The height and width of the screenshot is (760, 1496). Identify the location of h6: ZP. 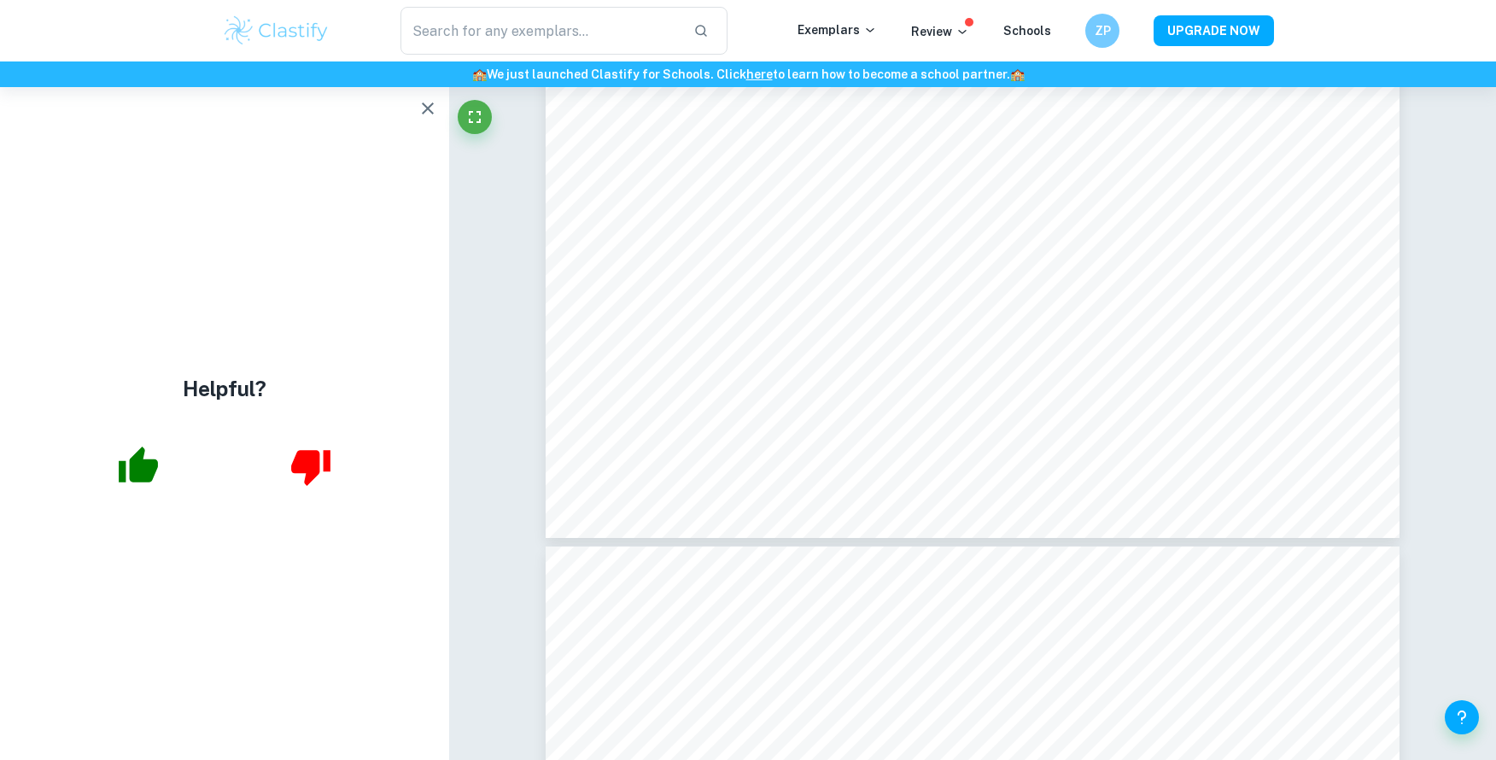
(1102, 31).